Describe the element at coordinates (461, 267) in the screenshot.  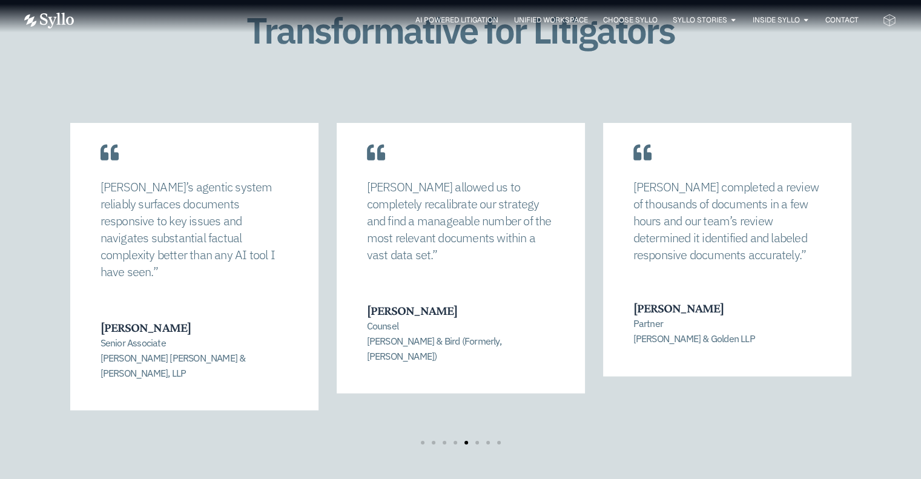
I see `div: 6 / 8` at that location.